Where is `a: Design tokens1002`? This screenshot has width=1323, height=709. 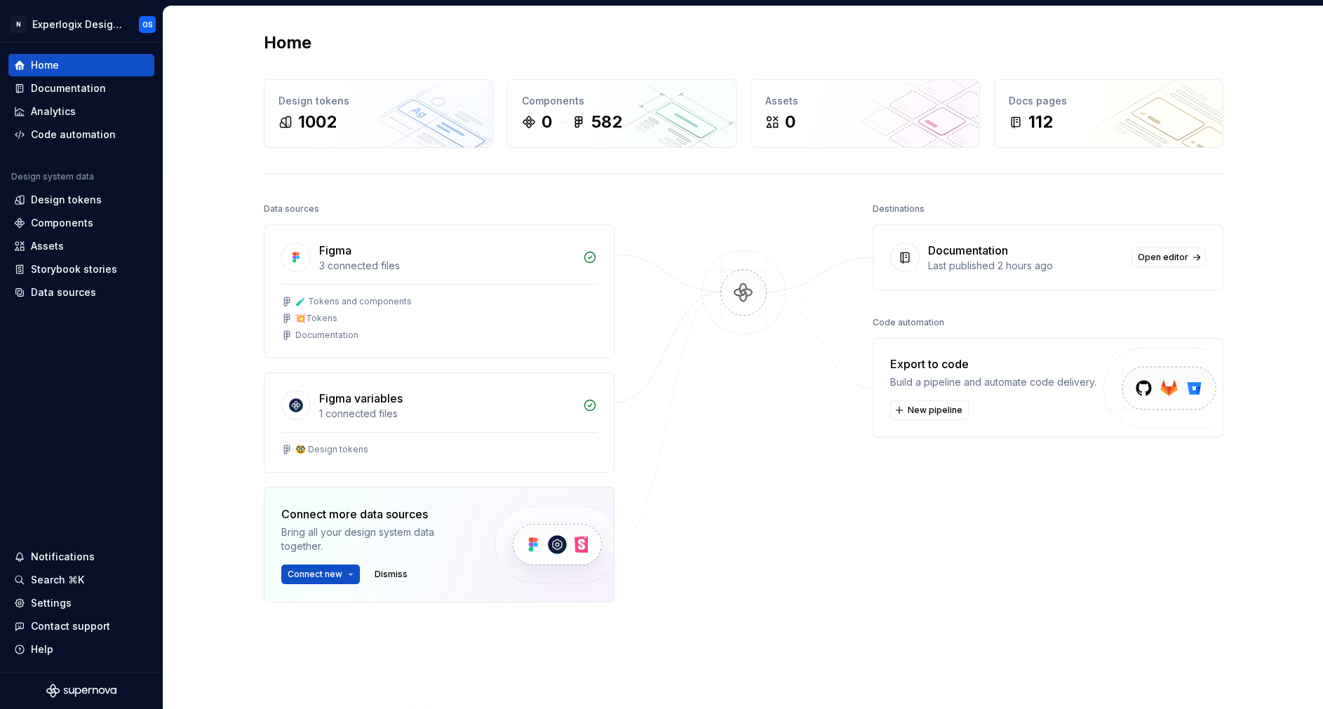 a: Design tokens1002 is located at coordinates (378, 114).